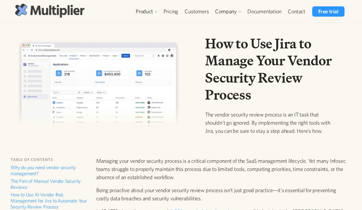 This screenshot has width=362, height=210. What do you see at coordinates (100, 87) in the screenshot?
I see `img: How to Use Jira to Manage Your Vendor Security Review Process` at bounding box center [100, 87].